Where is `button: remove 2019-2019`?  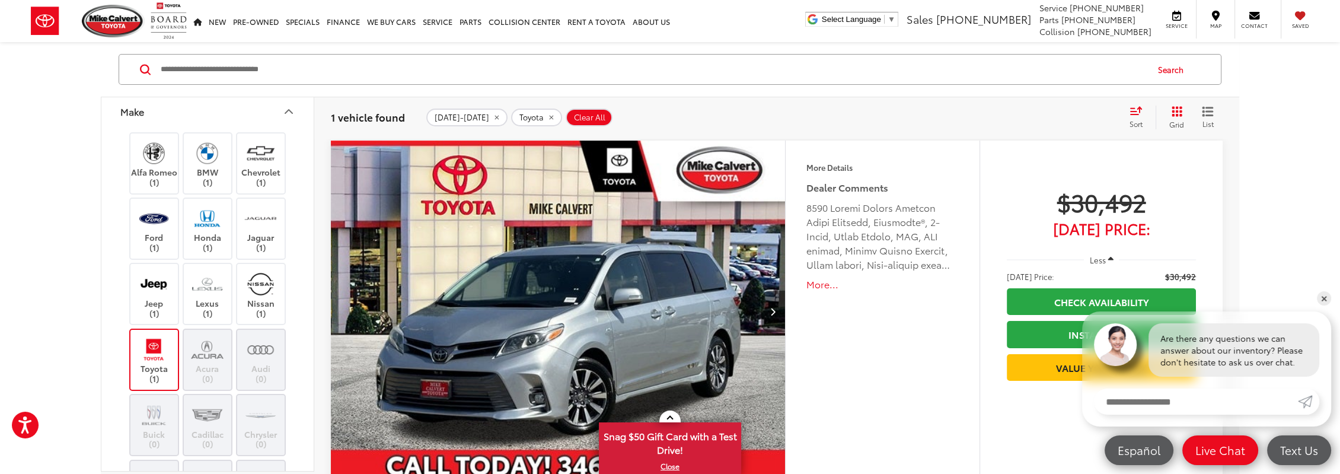
button: remove 2019-2019 is located at coordinates (467, 117).